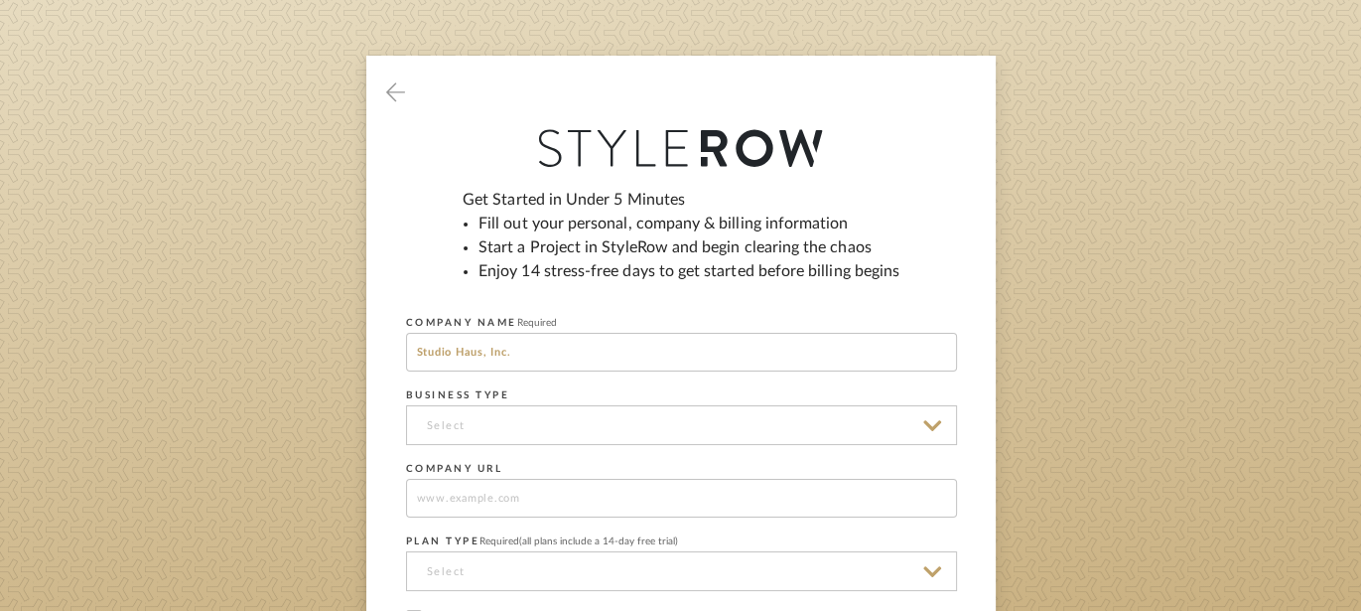 This screenshot has width=1361, height=611. Describe the element at coordinates (689, 247) in the screenshot. I see `li: Start a Project in StyleRow and begin clearing the chaos` at that location.